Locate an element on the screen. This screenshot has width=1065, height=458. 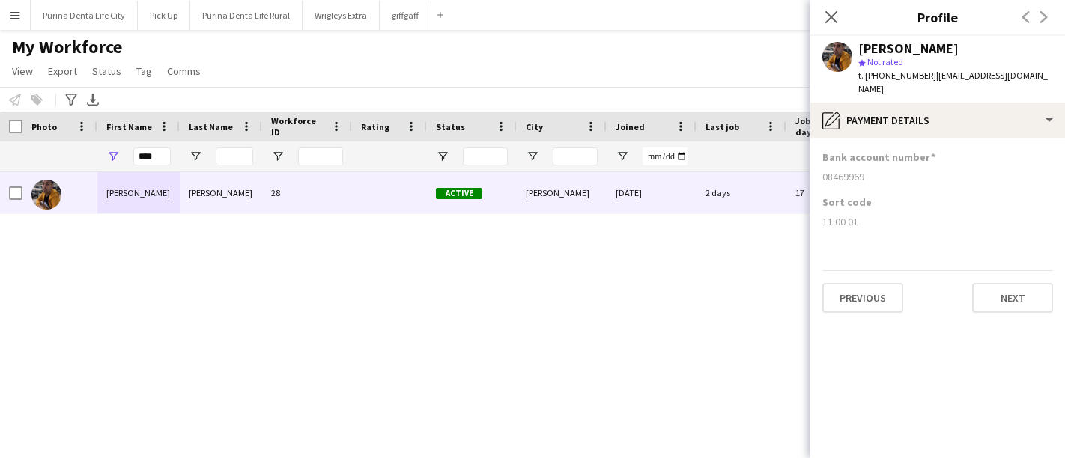
span: My Workforce is located at coordinates (67, 47).